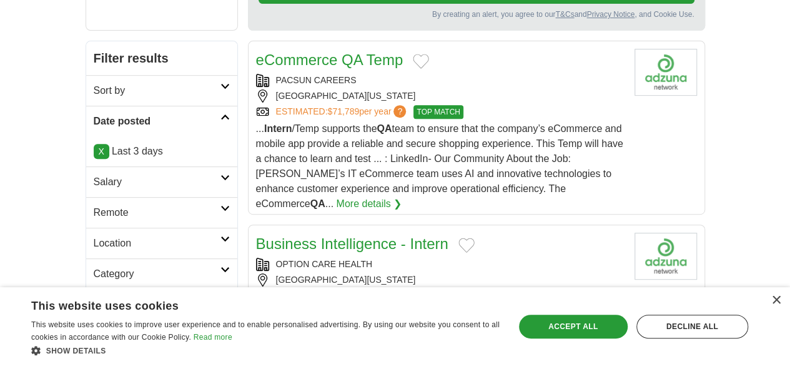  What do you see at coordinates (574, 326) in the screenshot?
I see `div: Accept all` at bounding box center [574, 326].